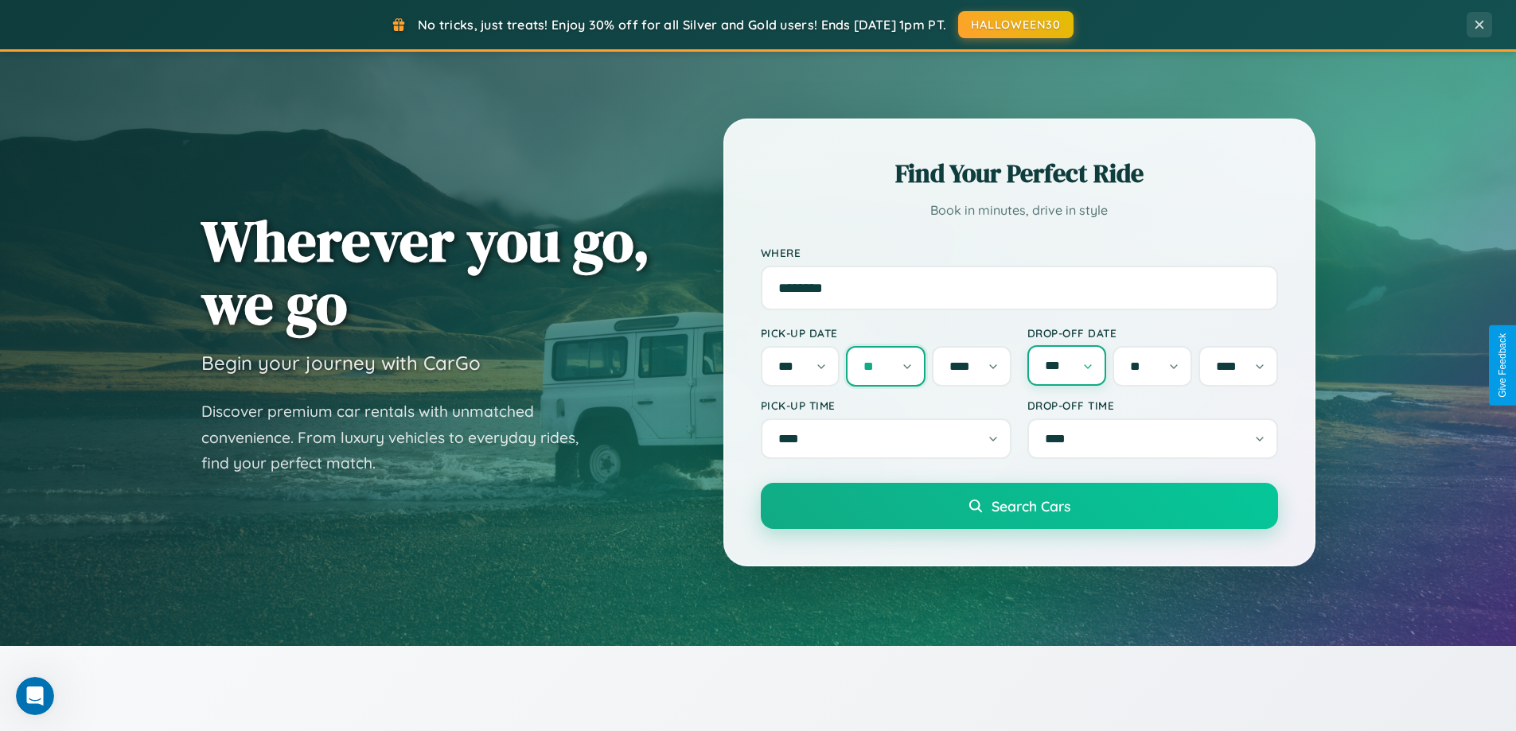  What do you see at coordinates (885, 405) in the screenshot?
I see `label: Pick-up Time` at bounding box center [885, 405].